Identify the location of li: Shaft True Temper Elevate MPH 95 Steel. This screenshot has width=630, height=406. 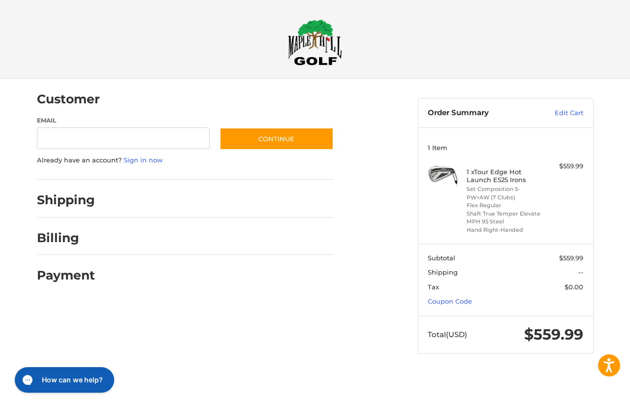
(504, 218).